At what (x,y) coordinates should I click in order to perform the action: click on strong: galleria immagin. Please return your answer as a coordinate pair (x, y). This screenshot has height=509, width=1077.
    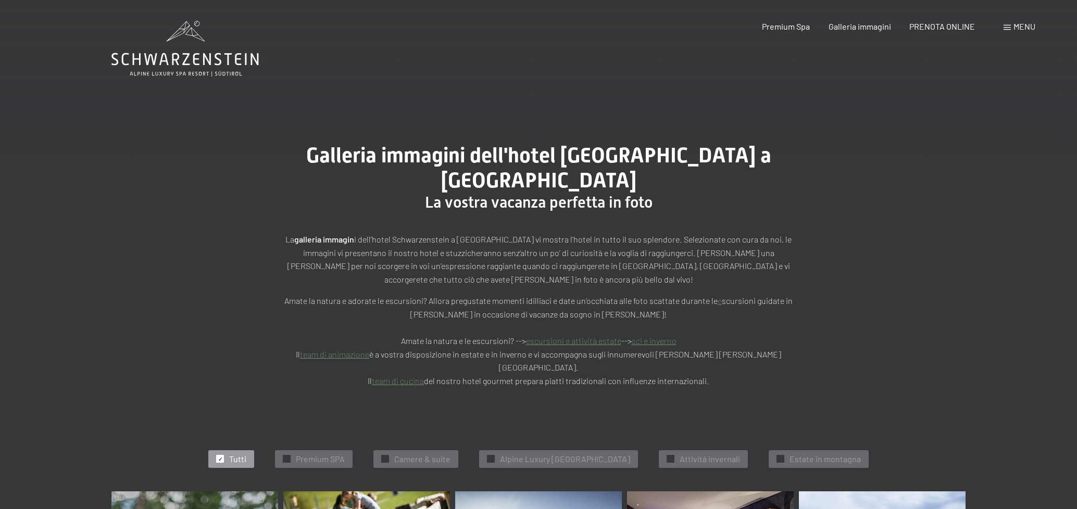
    Looking at the image, I should click on (324, 239).